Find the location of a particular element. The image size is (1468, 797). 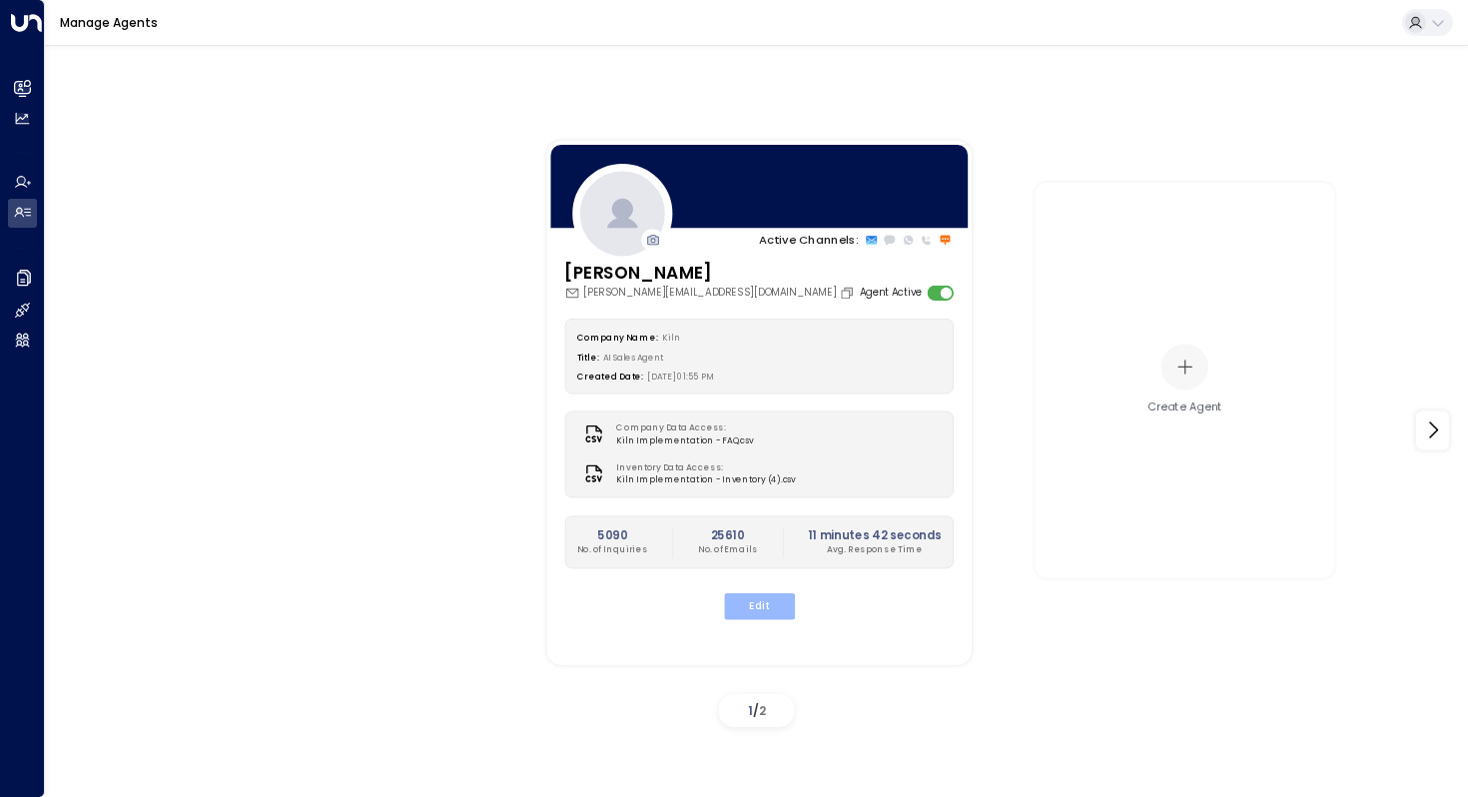

div: Create Agent is located at coordinates (1184, 407).